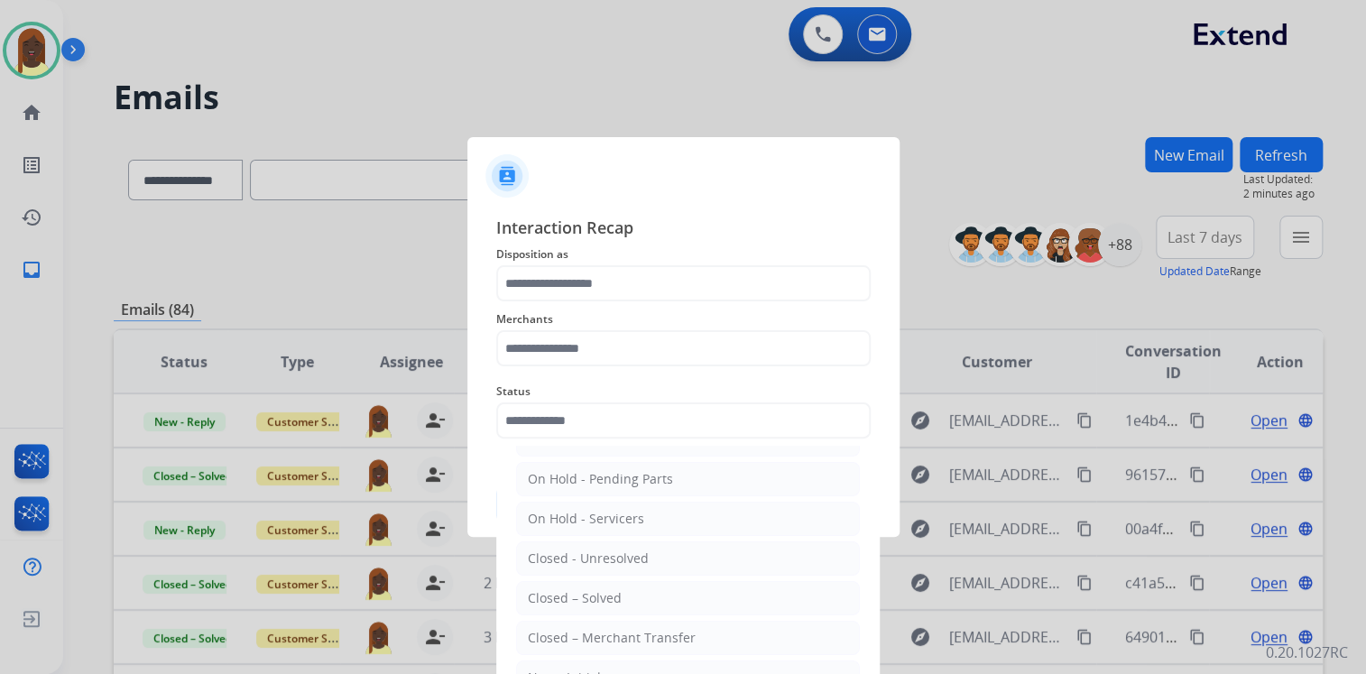 Image resolution: width=1366 pixels, height=674 pixels. Describe the element at coordinates (588, 558) in the screenshot. I see `div: Closed - Unresolved` at that location.